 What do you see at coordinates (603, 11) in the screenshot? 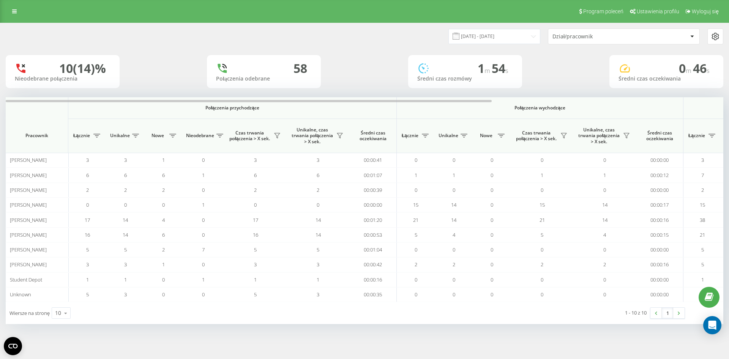
I see `span: Program poleceń` at bounding box center [603, 11].